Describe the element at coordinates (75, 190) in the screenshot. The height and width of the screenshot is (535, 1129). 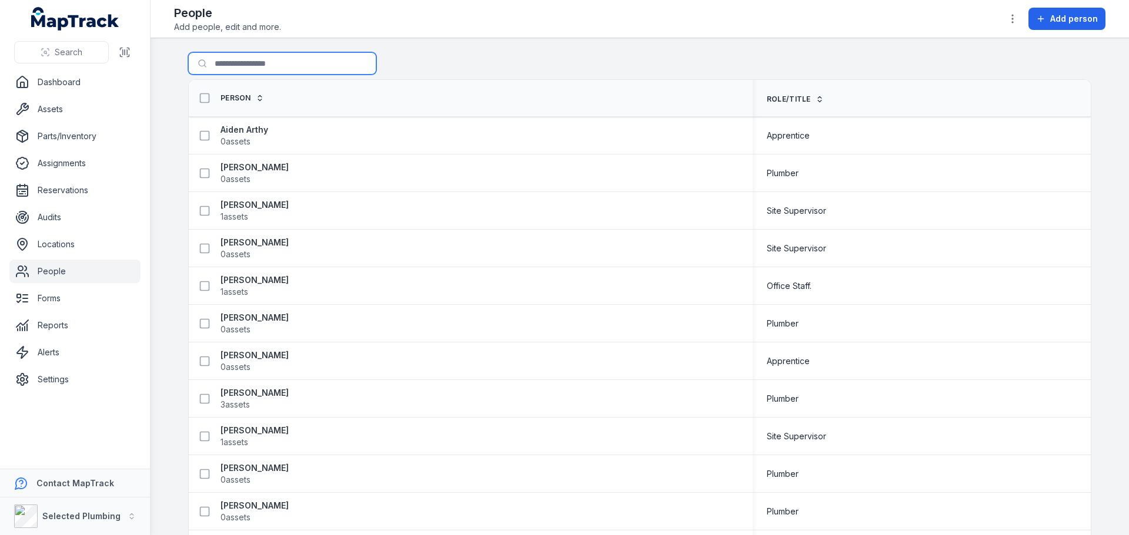
I see `a: Reservations` at that location.